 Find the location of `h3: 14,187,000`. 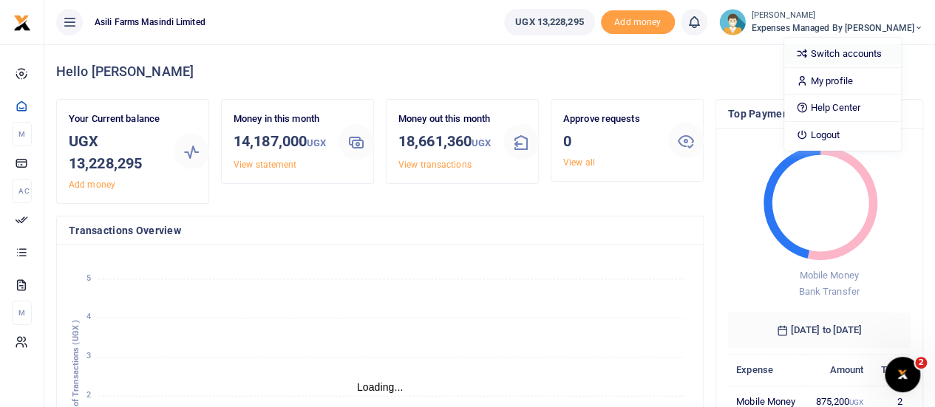

h3: 14,187,000 is located at coordinates (280, 142).